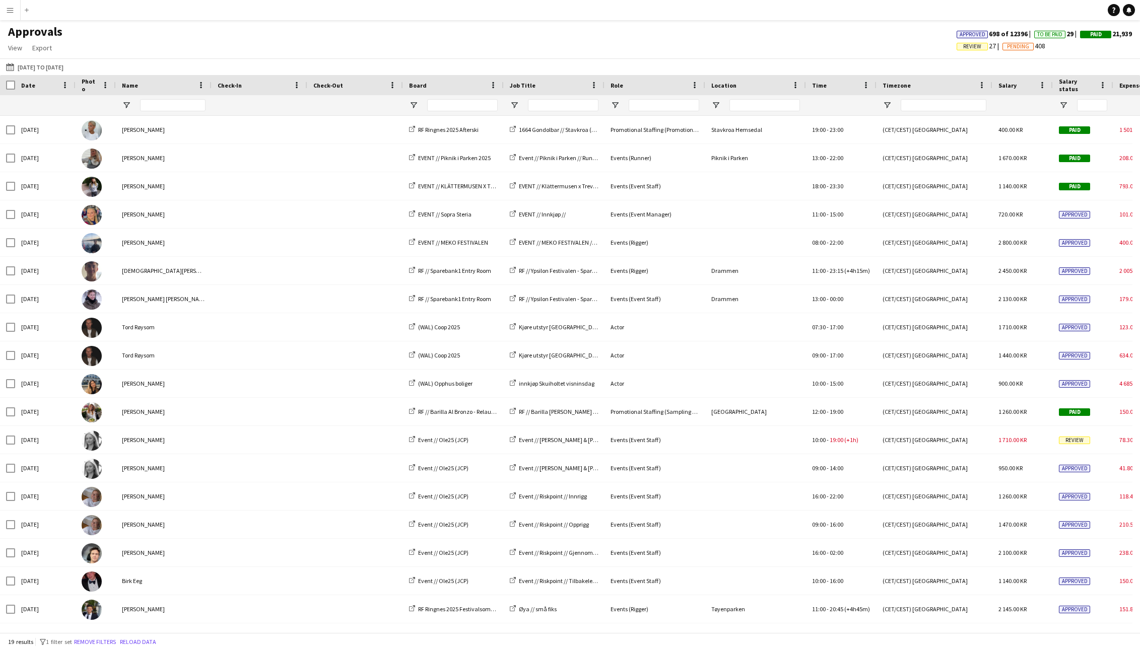 The image size is (1140, 650). I want to click on span: View, so click(15, 48).